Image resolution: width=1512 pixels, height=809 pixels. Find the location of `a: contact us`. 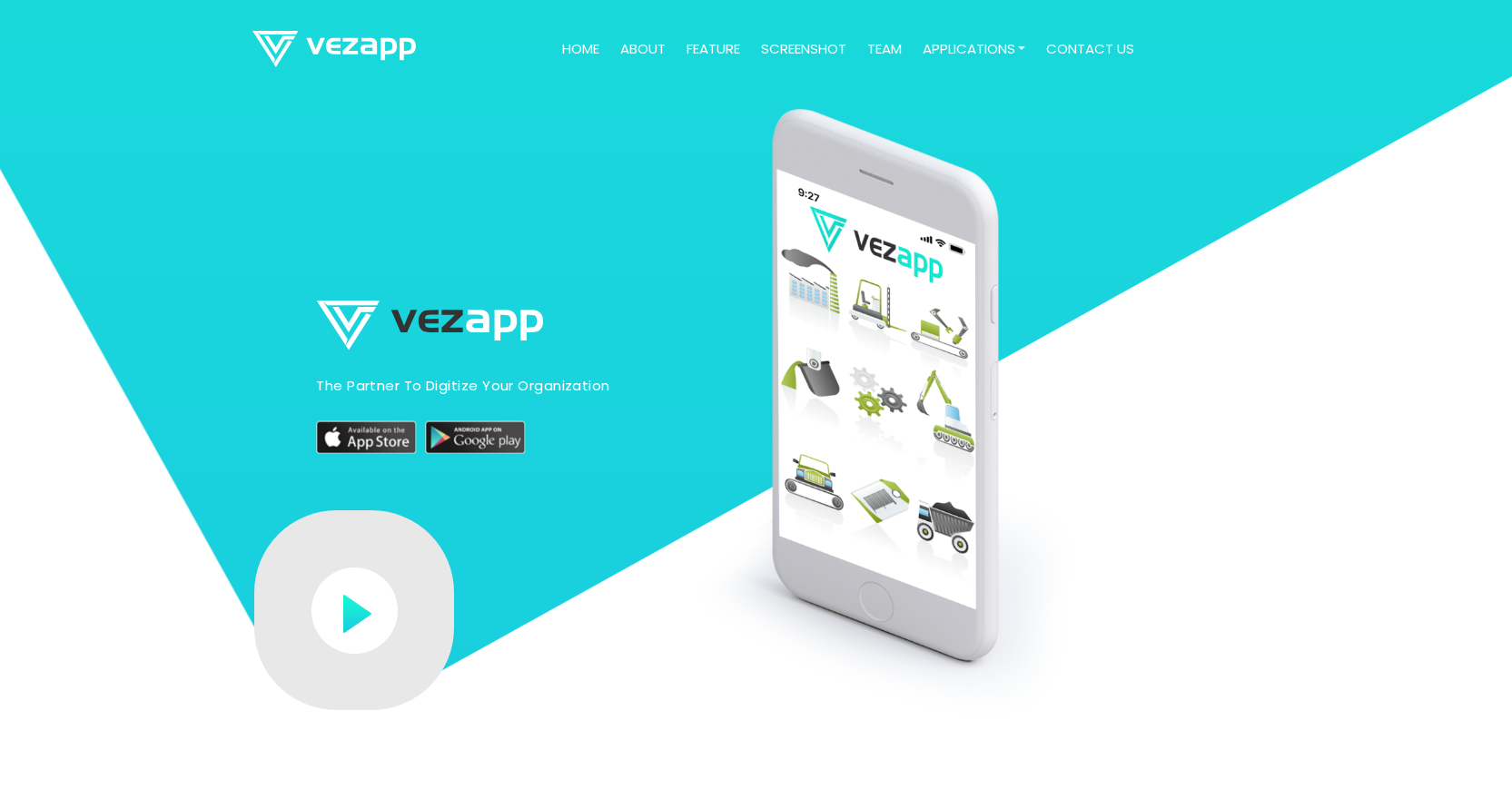

a: contact us is located at coordinates (1090, 49).